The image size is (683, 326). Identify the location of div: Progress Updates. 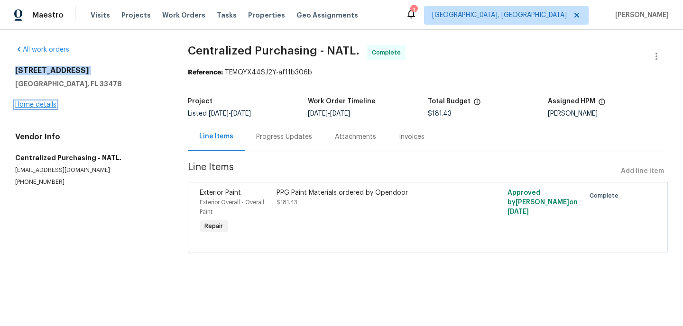
(284, 137).